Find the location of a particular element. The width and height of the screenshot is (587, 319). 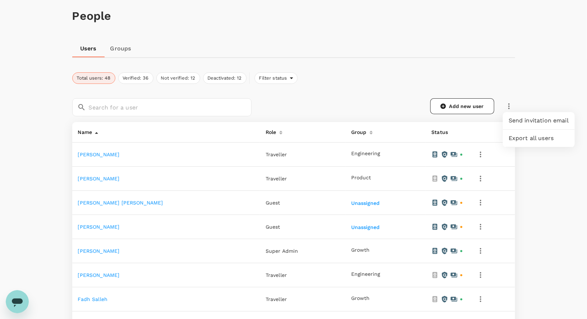

span: Send invitation email is located at coordinates (539, 120).